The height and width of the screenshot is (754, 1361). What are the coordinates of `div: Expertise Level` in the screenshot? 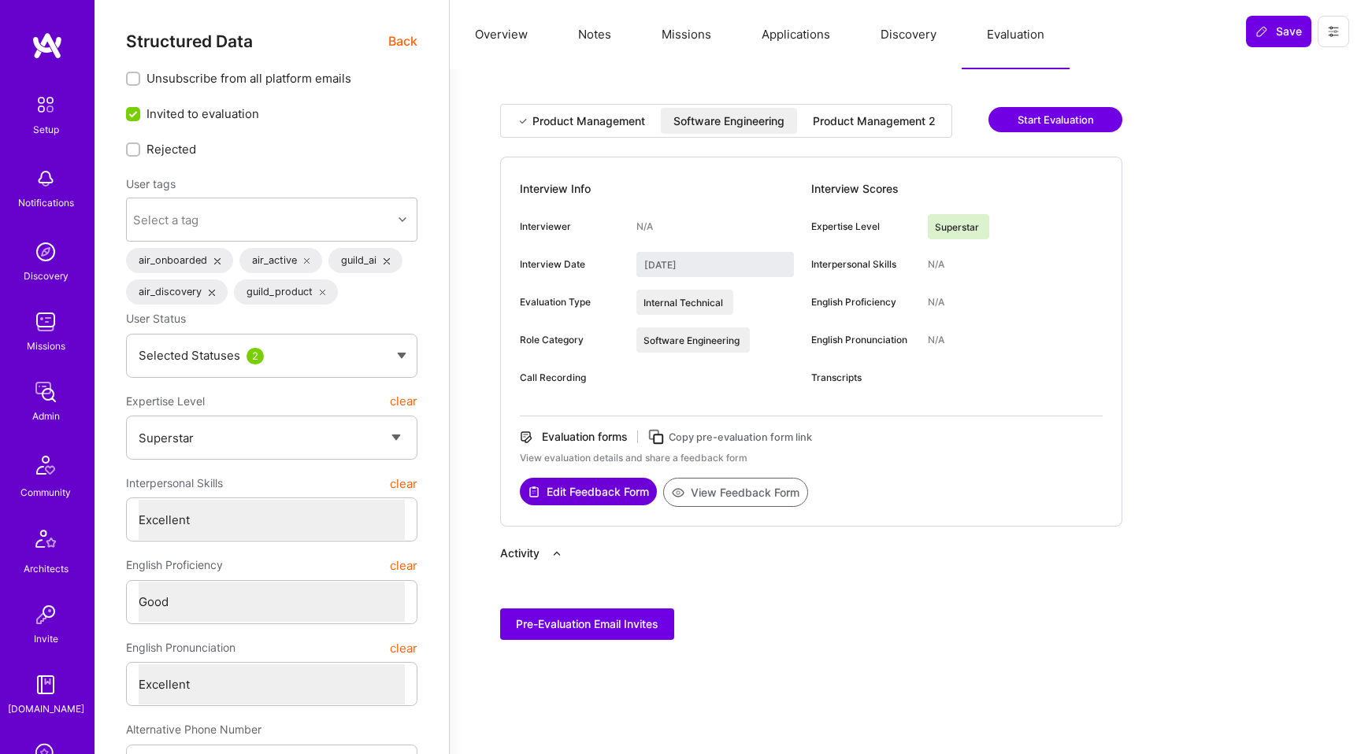 It's located at (863, 227).